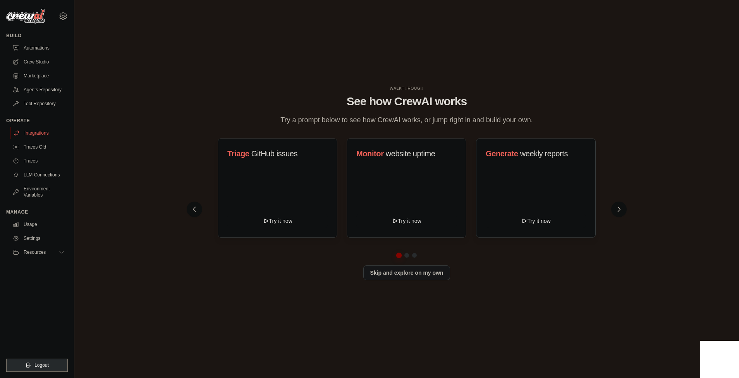  What do you see at coordinates (39, 133) in the screenshot?
I see `a: Integrations` at bounding box center [39, 133].